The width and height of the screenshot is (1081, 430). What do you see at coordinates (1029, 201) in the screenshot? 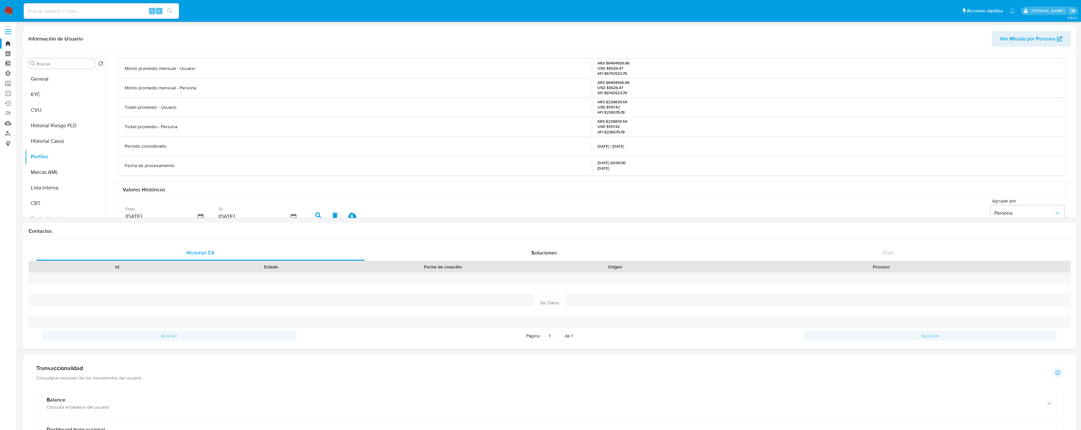
I see `span: Agrupar por` at bounding box center [1029, 201].